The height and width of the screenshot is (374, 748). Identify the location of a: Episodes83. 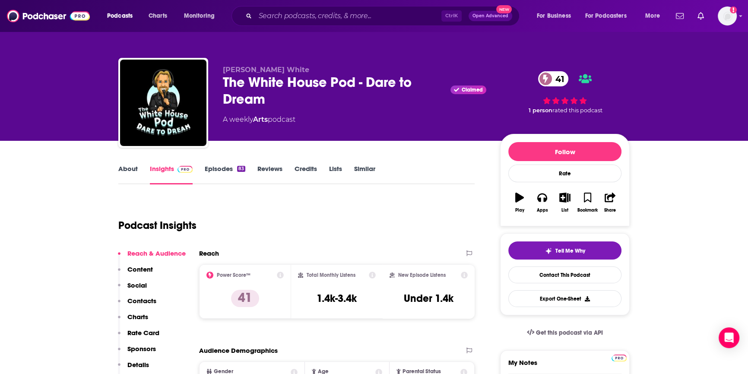
(225, 175).